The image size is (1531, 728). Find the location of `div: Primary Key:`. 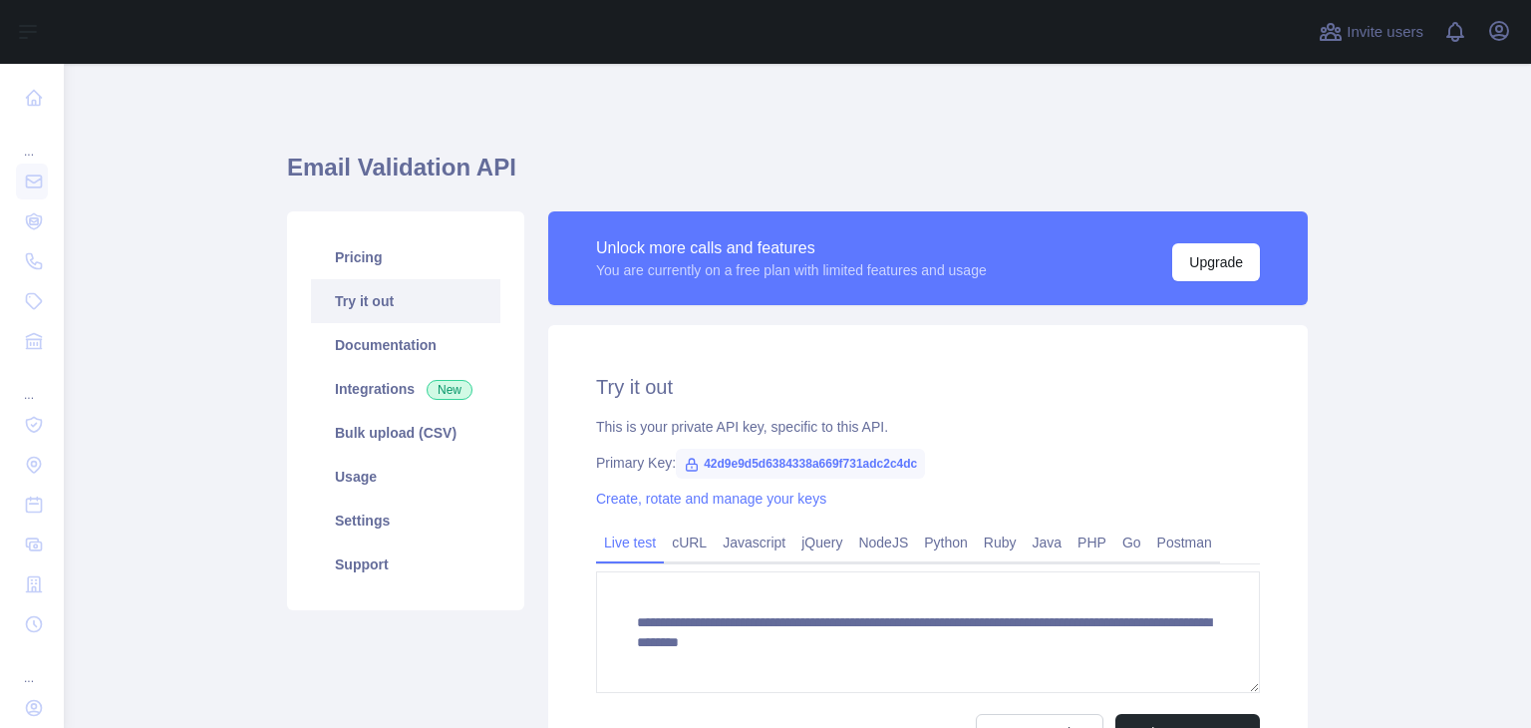

div: Primary Key: is located at coordinates (928, 463).